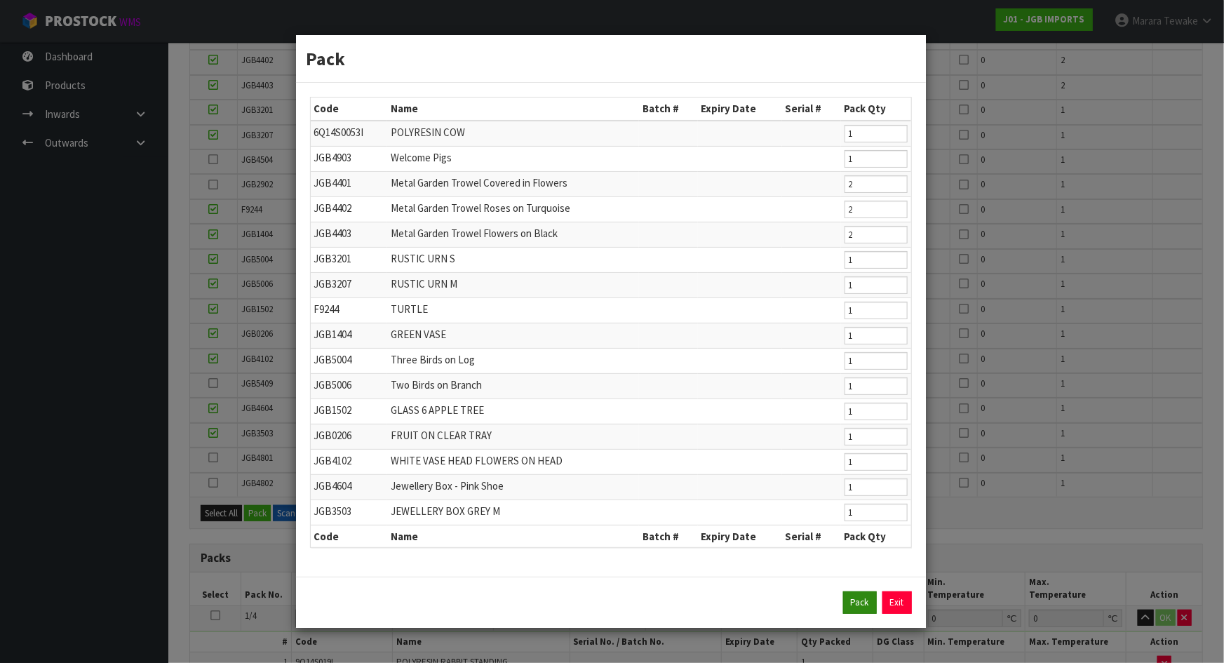 The image size is (1224, 663). I want to click on span: JGB3201, so click(333, 258).